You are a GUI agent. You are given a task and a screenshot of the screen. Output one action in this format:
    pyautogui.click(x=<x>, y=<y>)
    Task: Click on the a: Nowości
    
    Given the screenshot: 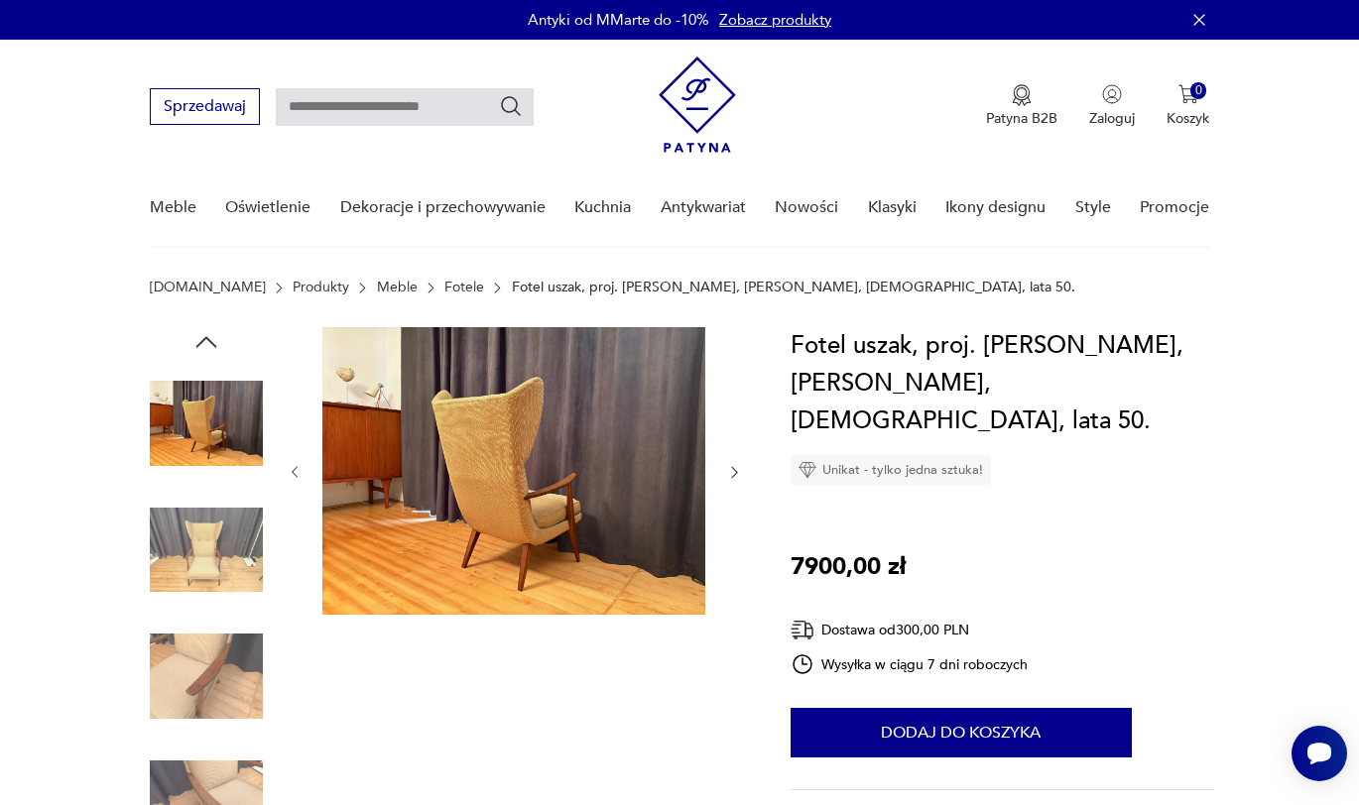 What is the action you would take?
    pyautogui.click(x=806, y=207)
    